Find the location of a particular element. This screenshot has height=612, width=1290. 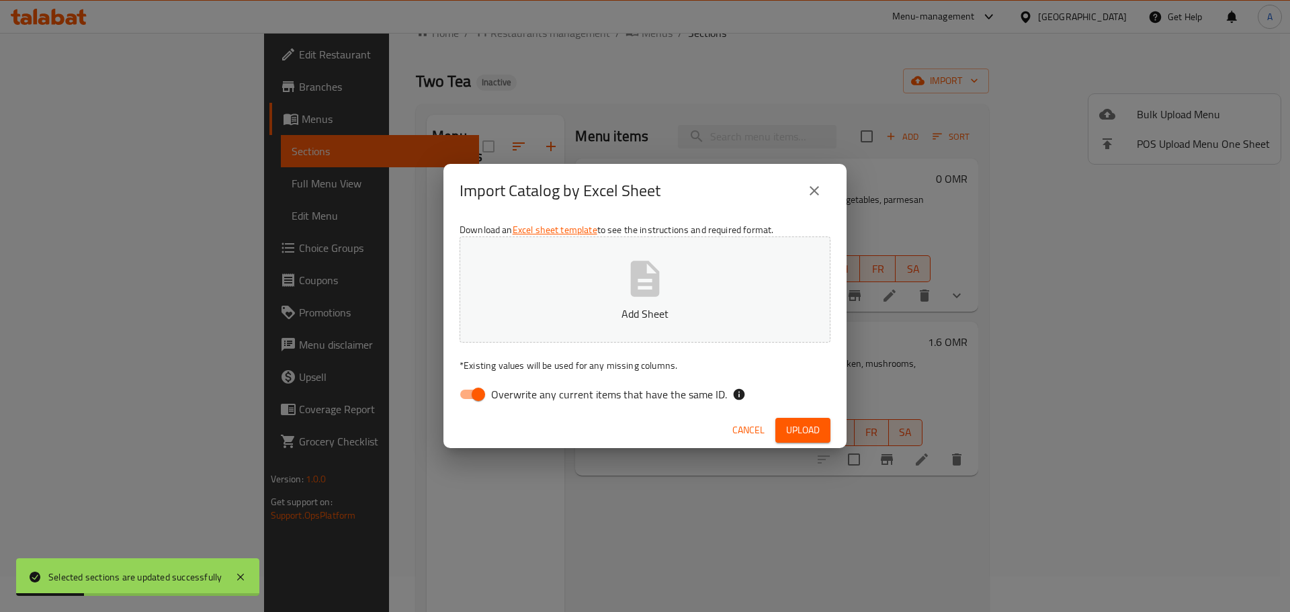

button: close is located at coordinates (814, 191).